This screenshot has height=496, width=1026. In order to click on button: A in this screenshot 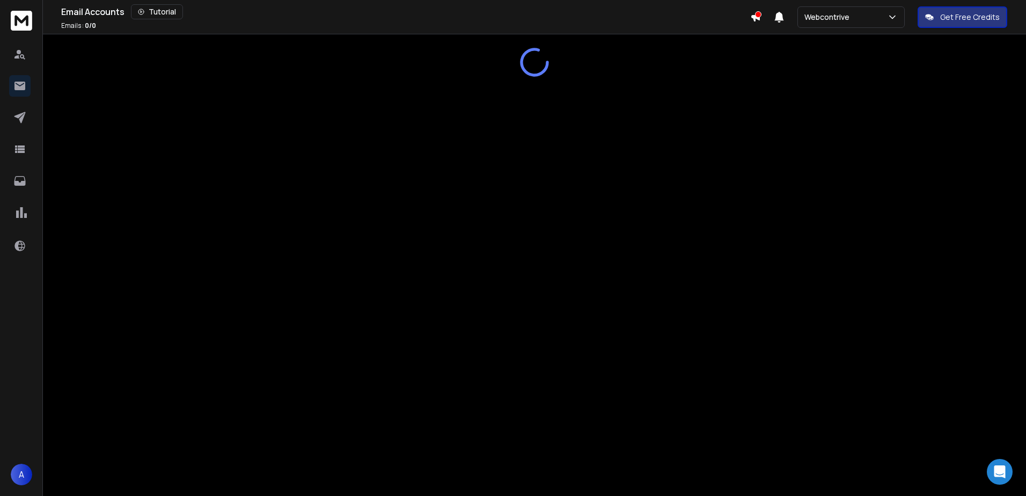, I will do `click(21, 474)`.